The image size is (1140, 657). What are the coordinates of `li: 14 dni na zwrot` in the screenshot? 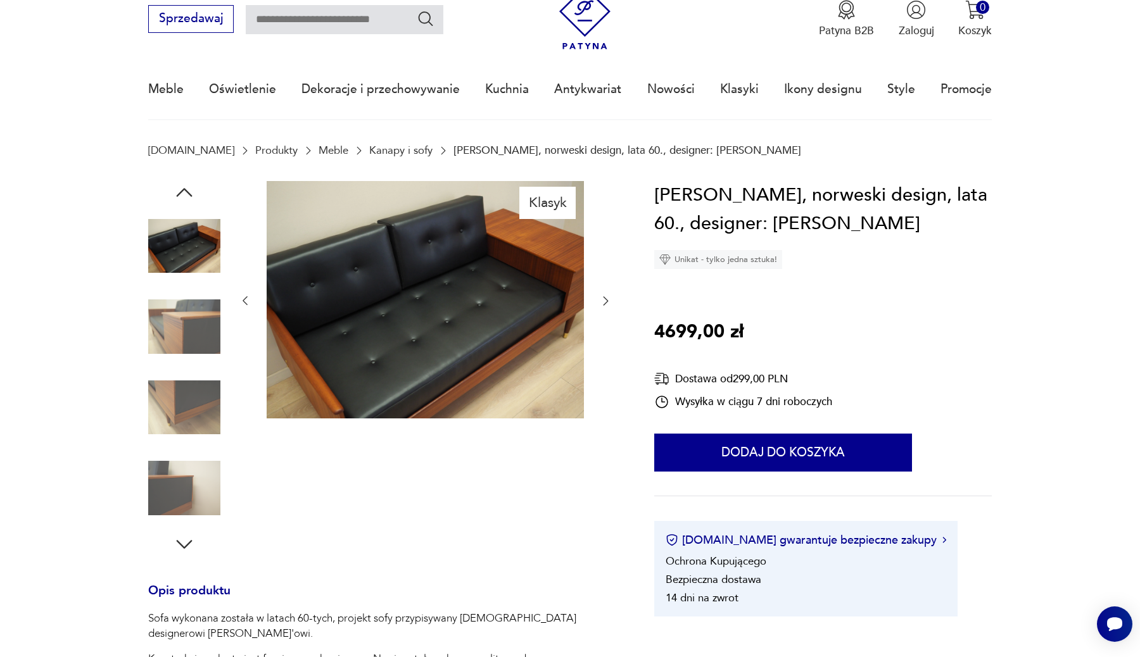 It's located at (701, 598).